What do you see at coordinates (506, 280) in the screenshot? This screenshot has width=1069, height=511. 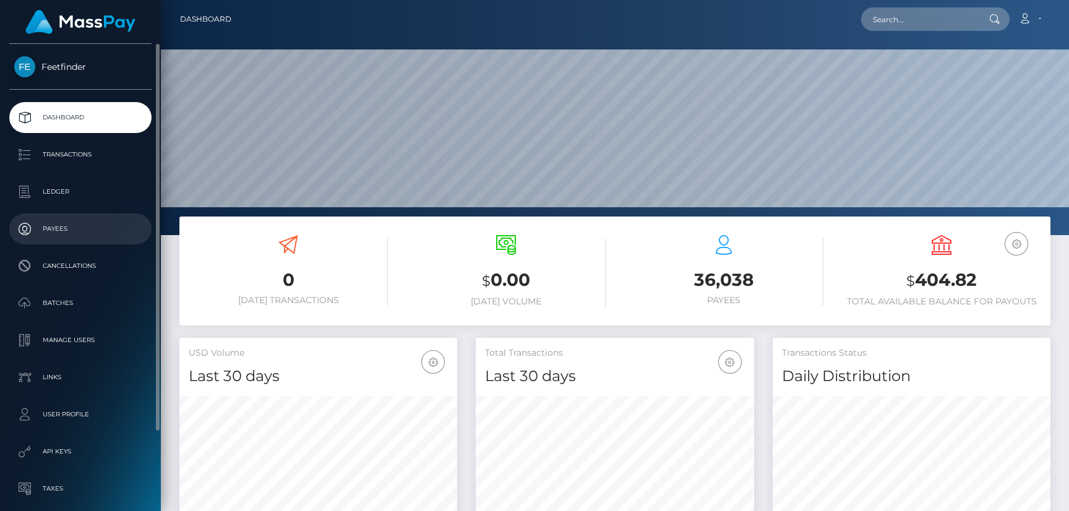 I see `h3: 0.00` at bounding box center [506, 280].